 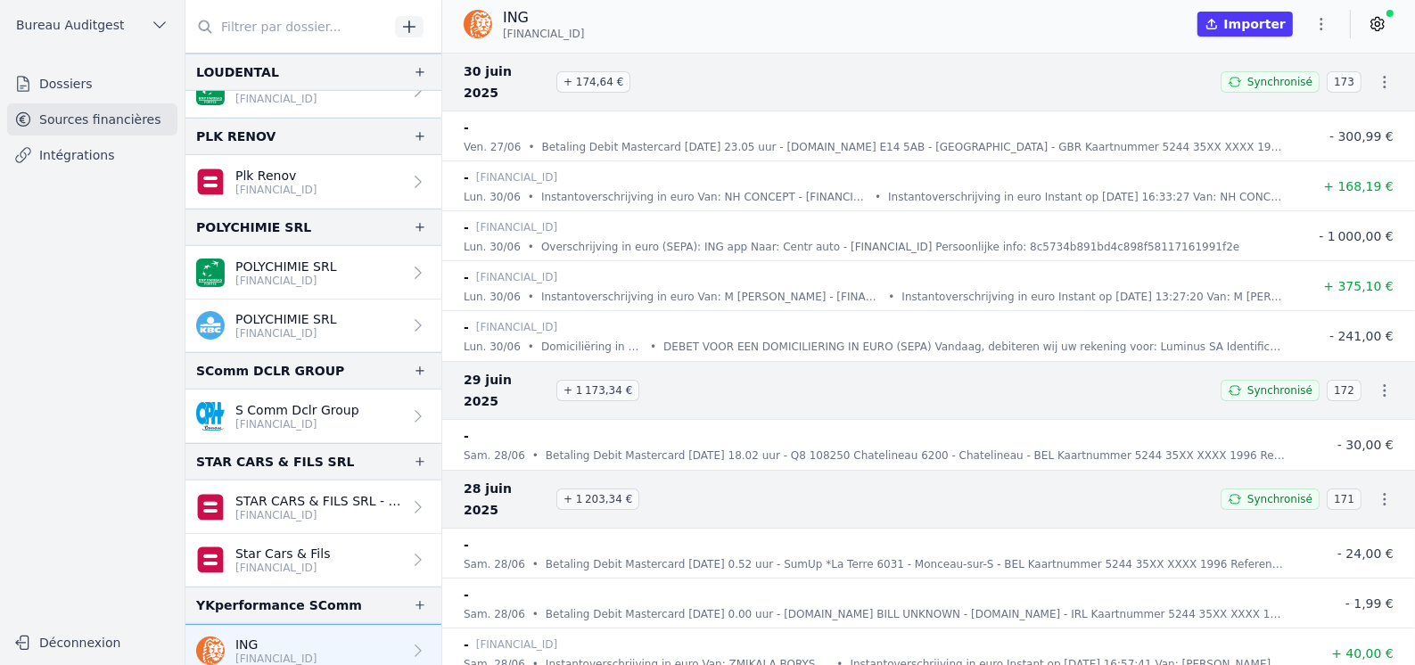 I want to click on a: Sources financières, so click(x=92, y=120).